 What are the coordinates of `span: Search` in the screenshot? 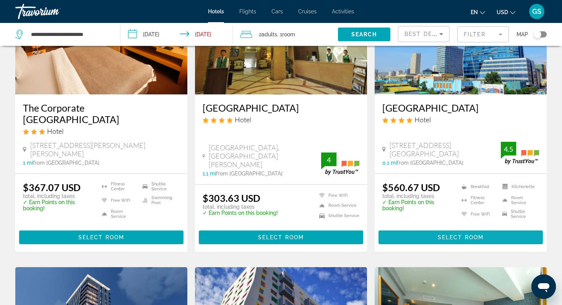 It's located at (365, 34).